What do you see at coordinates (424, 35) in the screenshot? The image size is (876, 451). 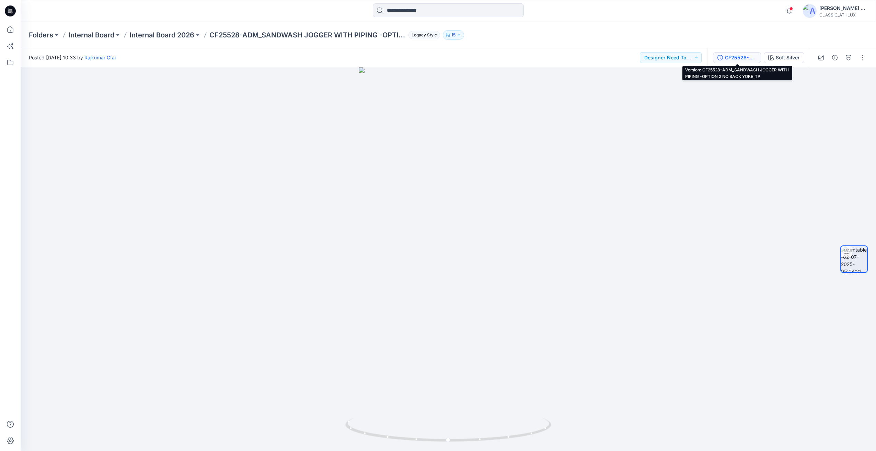 I see `span: Legacy Style` at bounding box center [424, 35].